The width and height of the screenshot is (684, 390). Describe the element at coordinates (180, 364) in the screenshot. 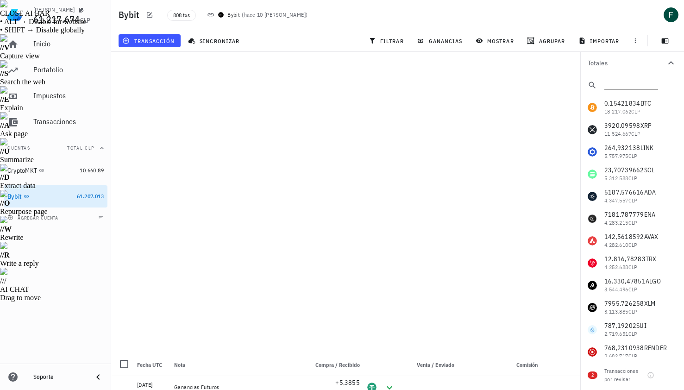

I see `span: Nota` at that location.